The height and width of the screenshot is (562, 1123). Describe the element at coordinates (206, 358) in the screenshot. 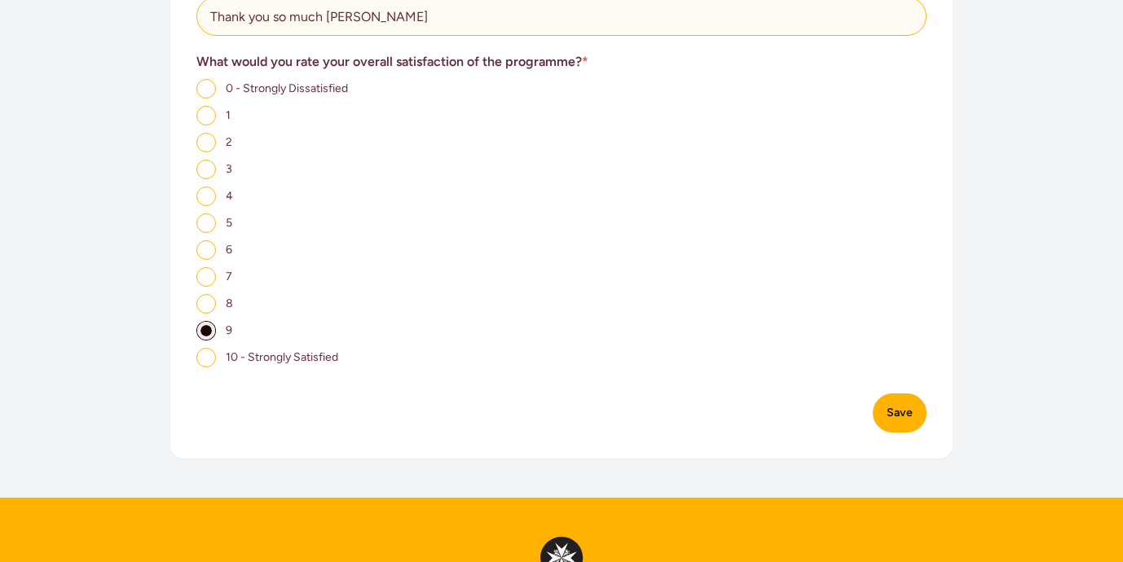

I see `input: 10 - Strongly Satisfied` at that location.